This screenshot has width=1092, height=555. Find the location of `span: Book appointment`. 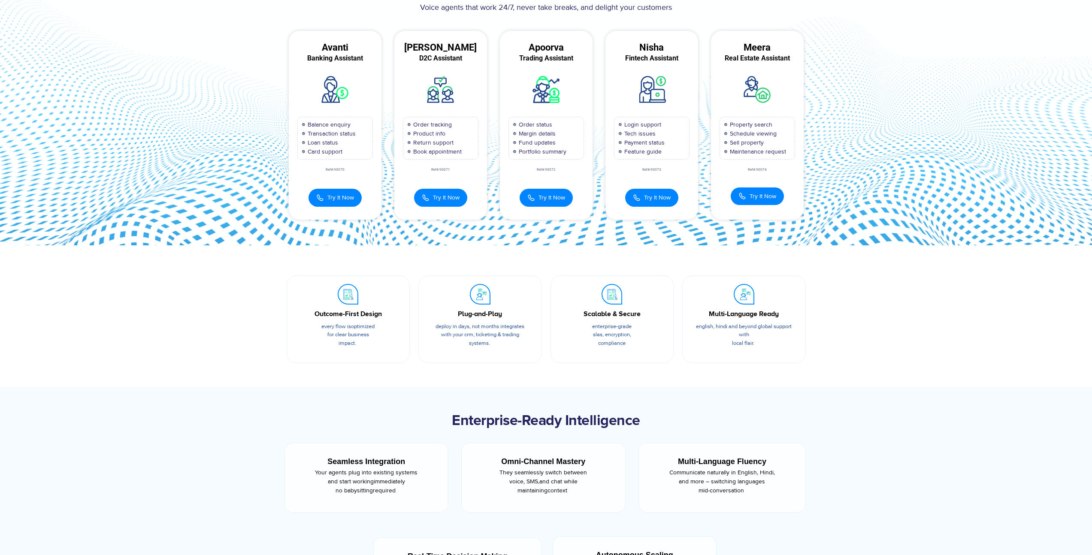

span: Book appointment is located at coordinates (436, 151).